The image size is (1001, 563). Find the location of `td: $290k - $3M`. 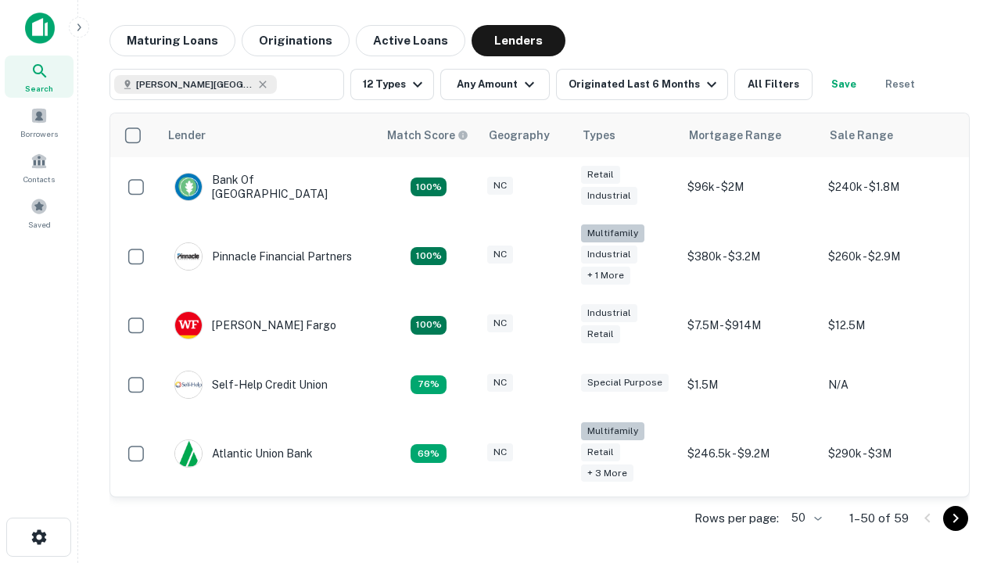

td: $290k - $3M is located at coordinates (891, 454).